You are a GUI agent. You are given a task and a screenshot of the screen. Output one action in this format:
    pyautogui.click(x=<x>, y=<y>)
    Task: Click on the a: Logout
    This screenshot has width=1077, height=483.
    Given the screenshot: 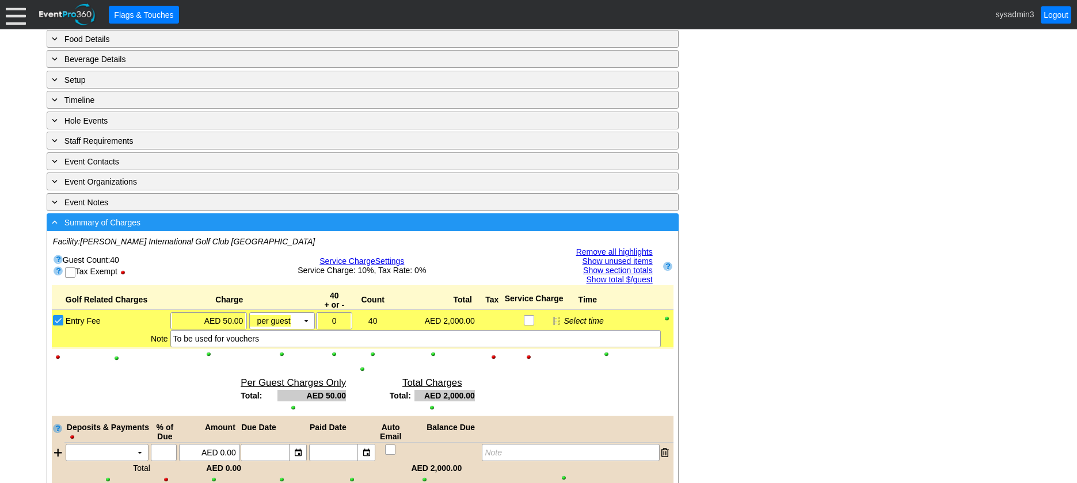 What is the action you would take?
    pyautogui.click(x=1055, y=15)
    